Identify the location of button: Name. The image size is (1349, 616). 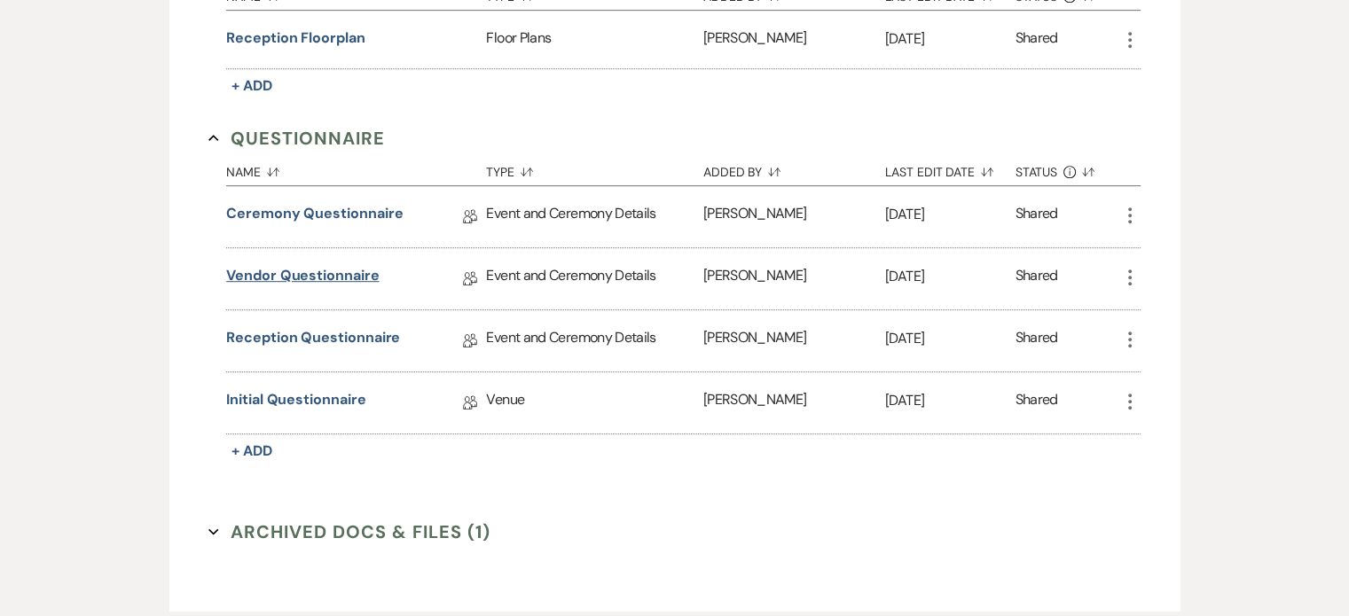
(356, 169).